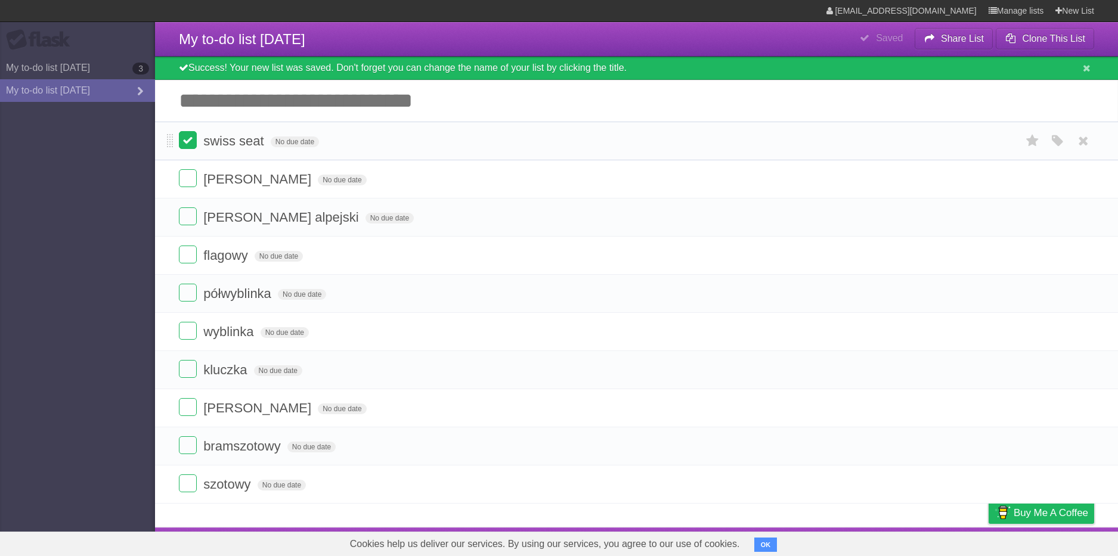 This screenshot has height=556, width=1118. What do you see at coordinates (636, 68) in the screenshot?
I see `div: Success! Your new list was saved. Don't forget you can change the name of your list by clicking t...` at bounding box center [636, 68].